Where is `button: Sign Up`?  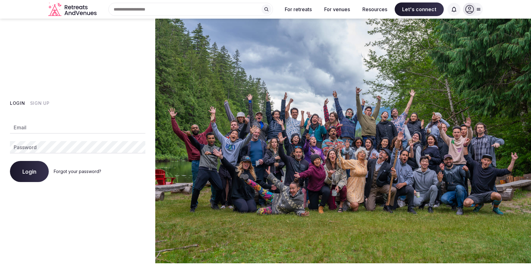 button: Sign Up is located at coordinates (40, 103).